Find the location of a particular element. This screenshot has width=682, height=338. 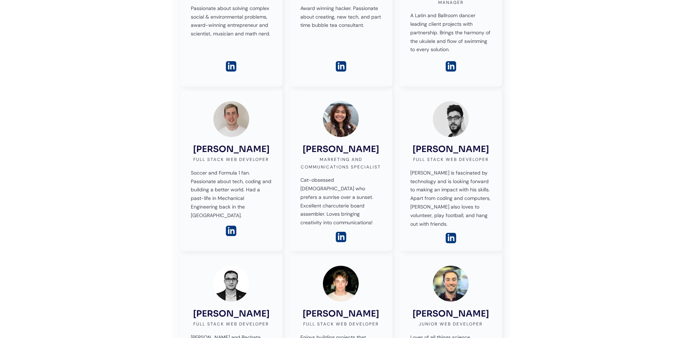

div: Junior Web Developer is located at coordinates (451, 324).